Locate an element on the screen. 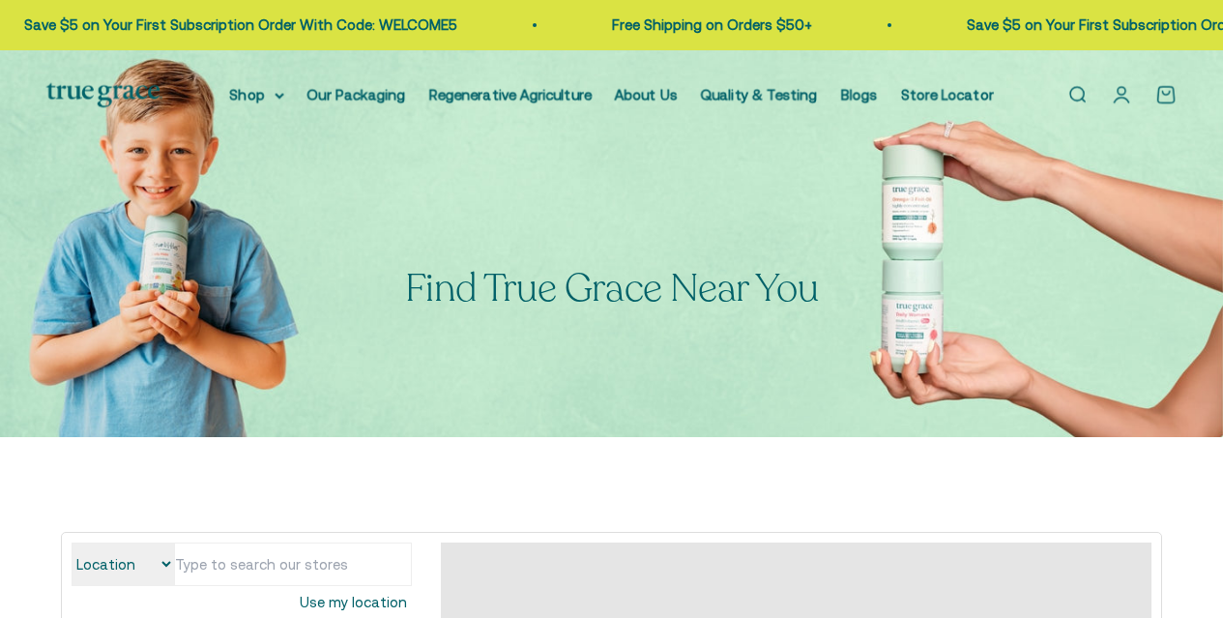  a: Our Packaging is located at coordinates (357, 94).